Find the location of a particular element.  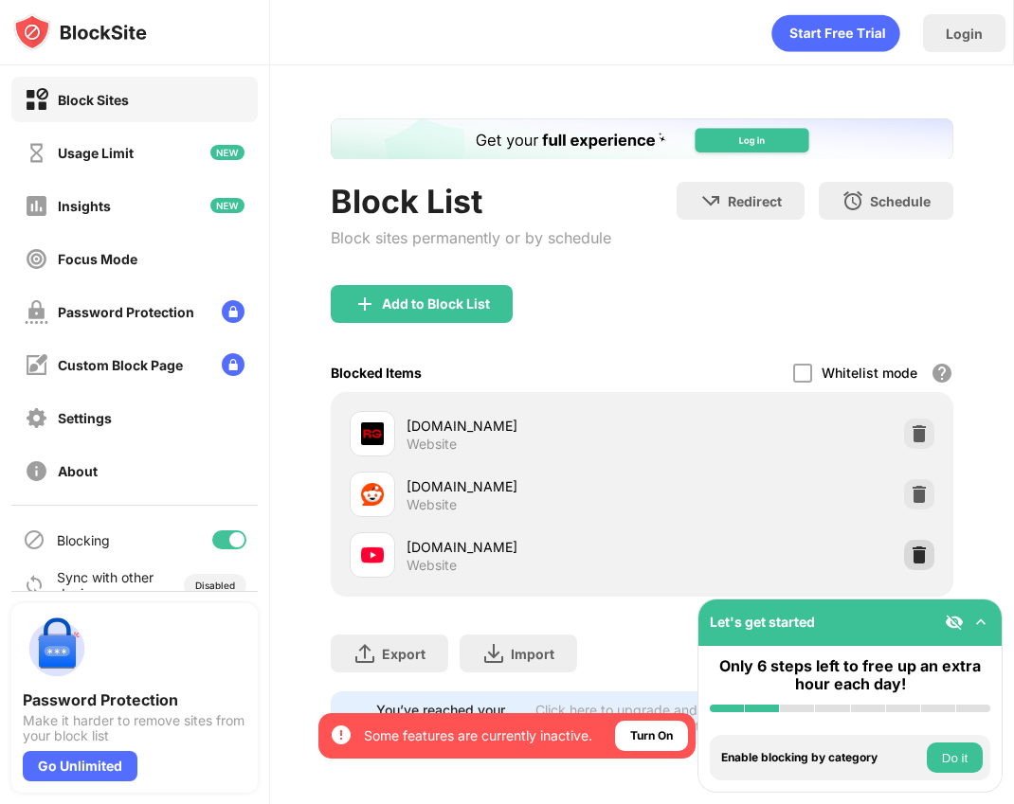

img: logo-blocksite.svg is located at coordinates (80, 32).